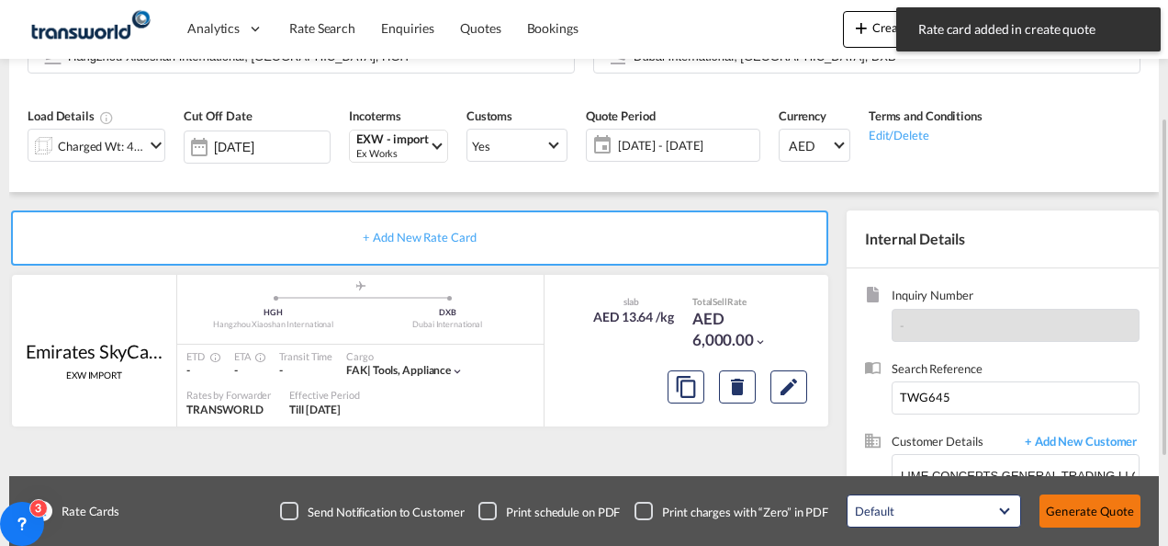  What do you see at coordinates (218, 116) in the screenshot?
I see `span: Cut Off Date` at bounding box center [218, 116].